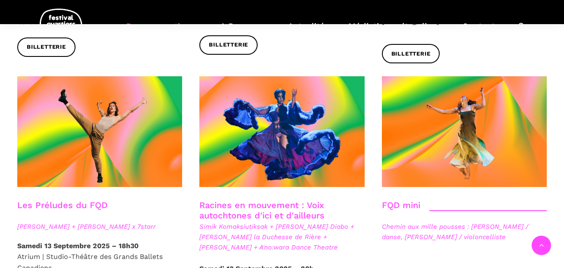 This screenshot has height=268, width=564. What do you see at coordinates (478, 31) in the screenshot?
I see `a: Contact` at bounding box center [478, 31].